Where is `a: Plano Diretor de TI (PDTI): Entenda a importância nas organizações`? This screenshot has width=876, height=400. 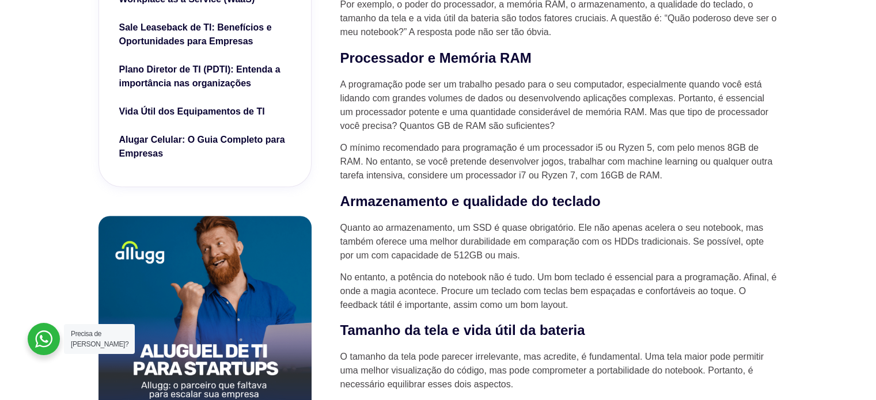
a: Plano Diretor de TI (PDTI): Entenda a importância nas organizações is located at coordinates (205, 78).